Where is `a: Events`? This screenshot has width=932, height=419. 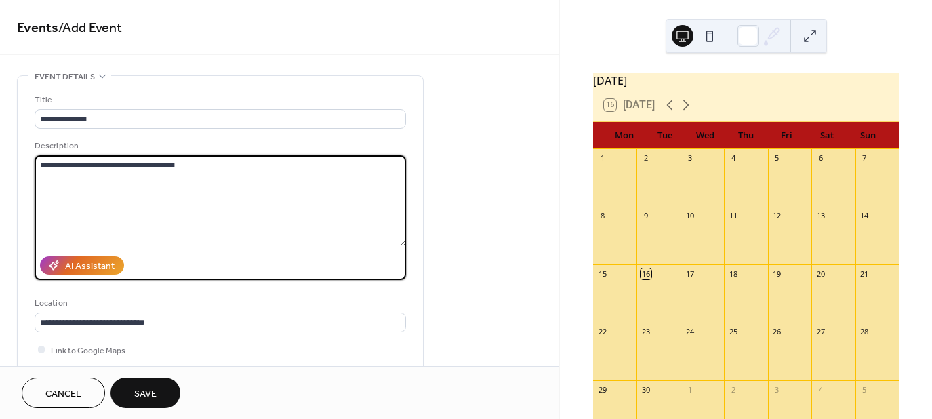 a: Events is located at coordinates (37, 28).